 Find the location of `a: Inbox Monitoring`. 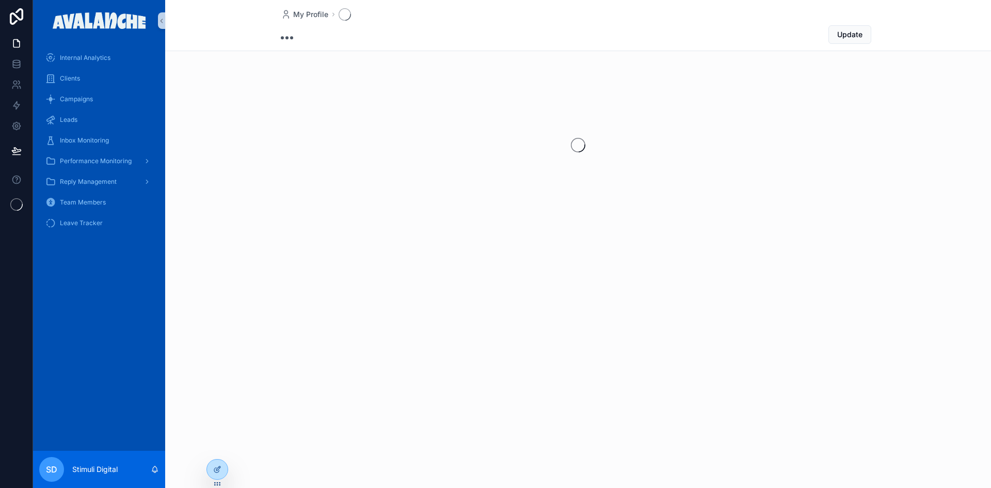

a: Inbox Monitoring is located at coordinates (99, 140).